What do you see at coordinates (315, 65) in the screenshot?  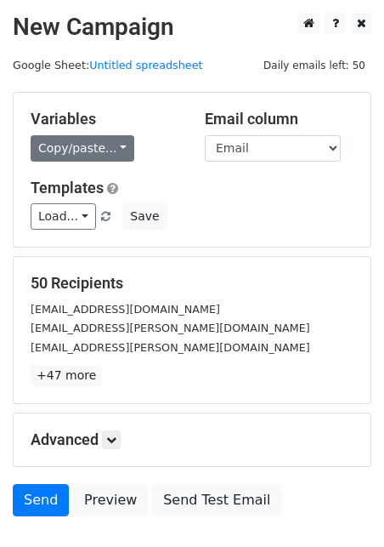 I see `a: Daily emails left: 50` at bounding box center [315, 65].